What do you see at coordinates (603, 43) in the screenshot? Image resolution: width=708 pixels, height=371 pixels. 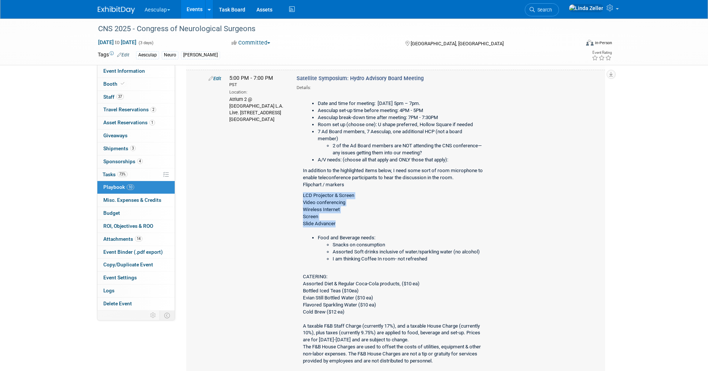 I see `div: In-Person` at bounding box center [603, 43].